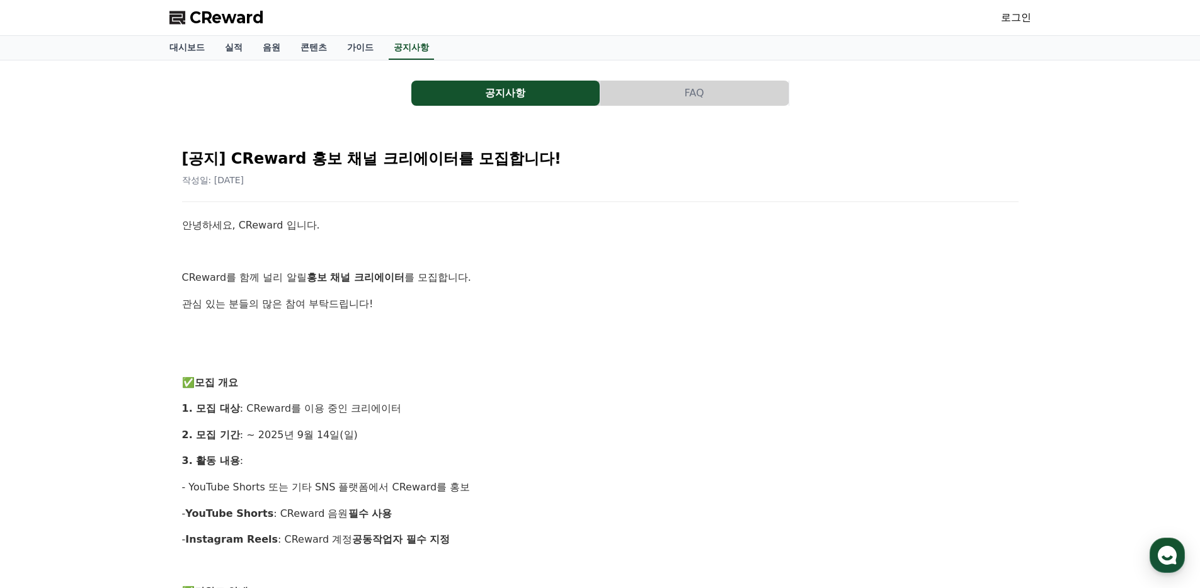  I want to click on strong: 1. 모집 대상, so click(211, 408).